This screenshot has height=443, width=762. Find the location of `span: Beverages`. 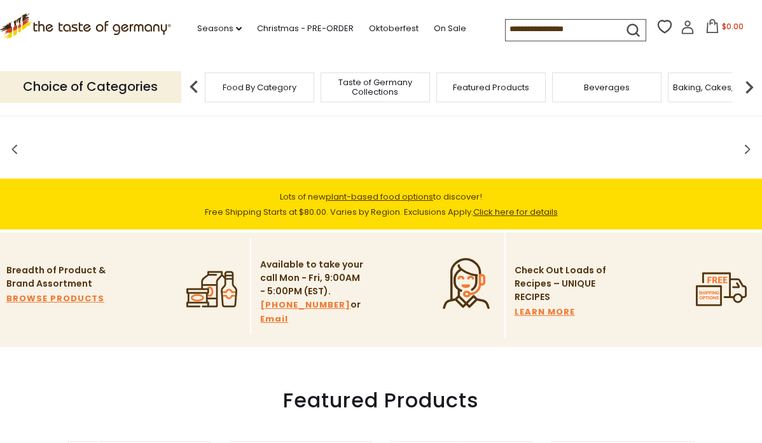

span: Beverages is located at coordinates (607, 87).